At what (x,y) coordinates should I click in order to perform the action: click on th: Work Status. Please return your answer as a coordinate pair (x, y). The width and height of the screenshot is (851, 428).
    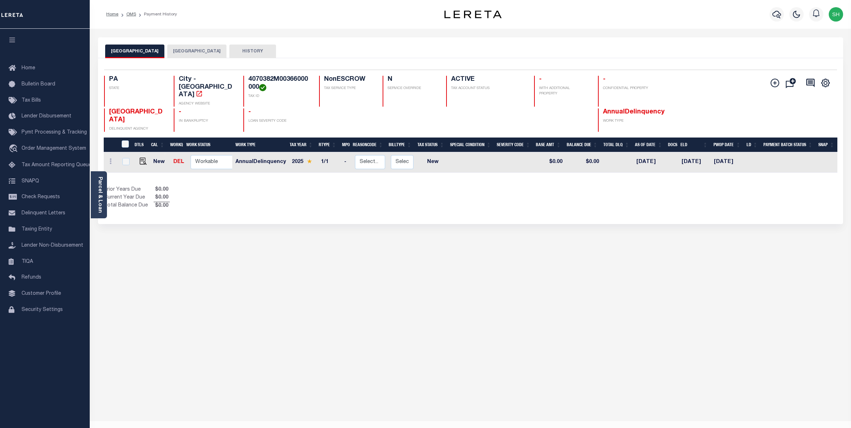
    Looking at the image, I should click on (208, 145).